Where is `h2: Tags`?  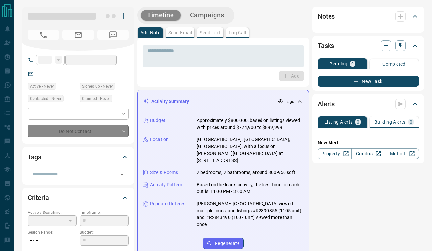
h2: Tags is located at coordinates (34, 157).